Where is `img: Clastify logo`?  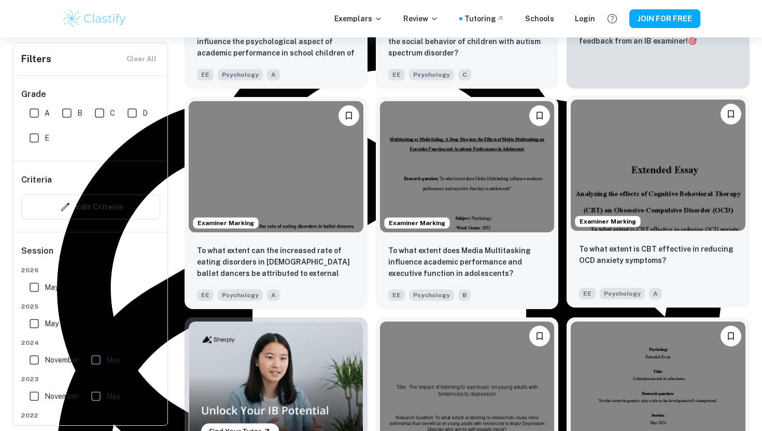
img: Clastify logo is located at coordinates (94, 19).